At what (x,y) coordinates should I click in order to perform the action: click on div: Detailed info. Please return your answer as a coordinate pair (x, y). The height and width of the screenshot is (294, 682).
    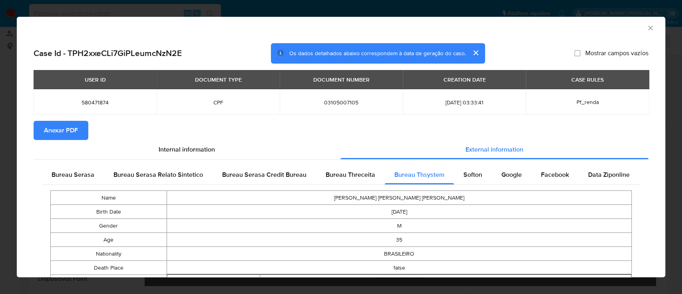
    Looking at the image, I should click on (341, 149).